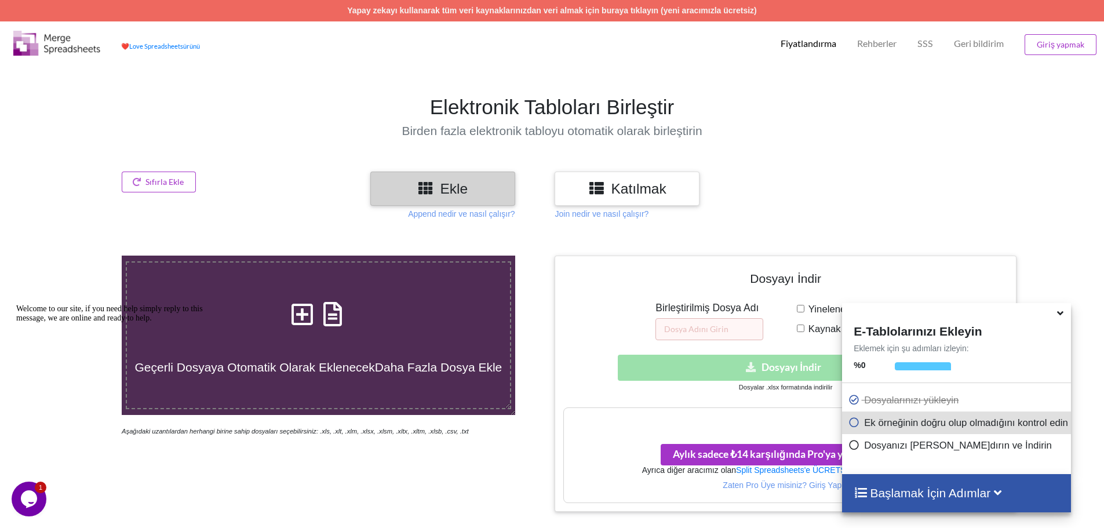 The height and width of the screenshot is (528, 1104). I want to click on font: Ekle, so click(454, 188).